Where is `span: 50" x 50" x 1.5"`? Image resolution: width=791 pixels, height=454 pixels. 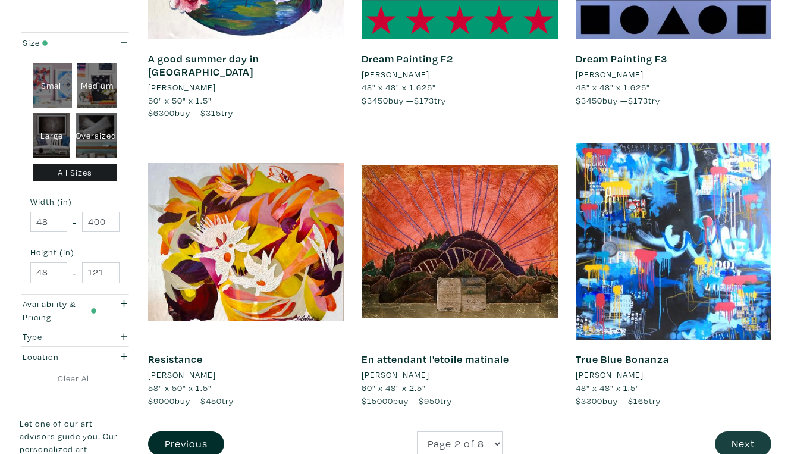
span: 50" x 50" x 1.5" is located at coordinates (180, 100).